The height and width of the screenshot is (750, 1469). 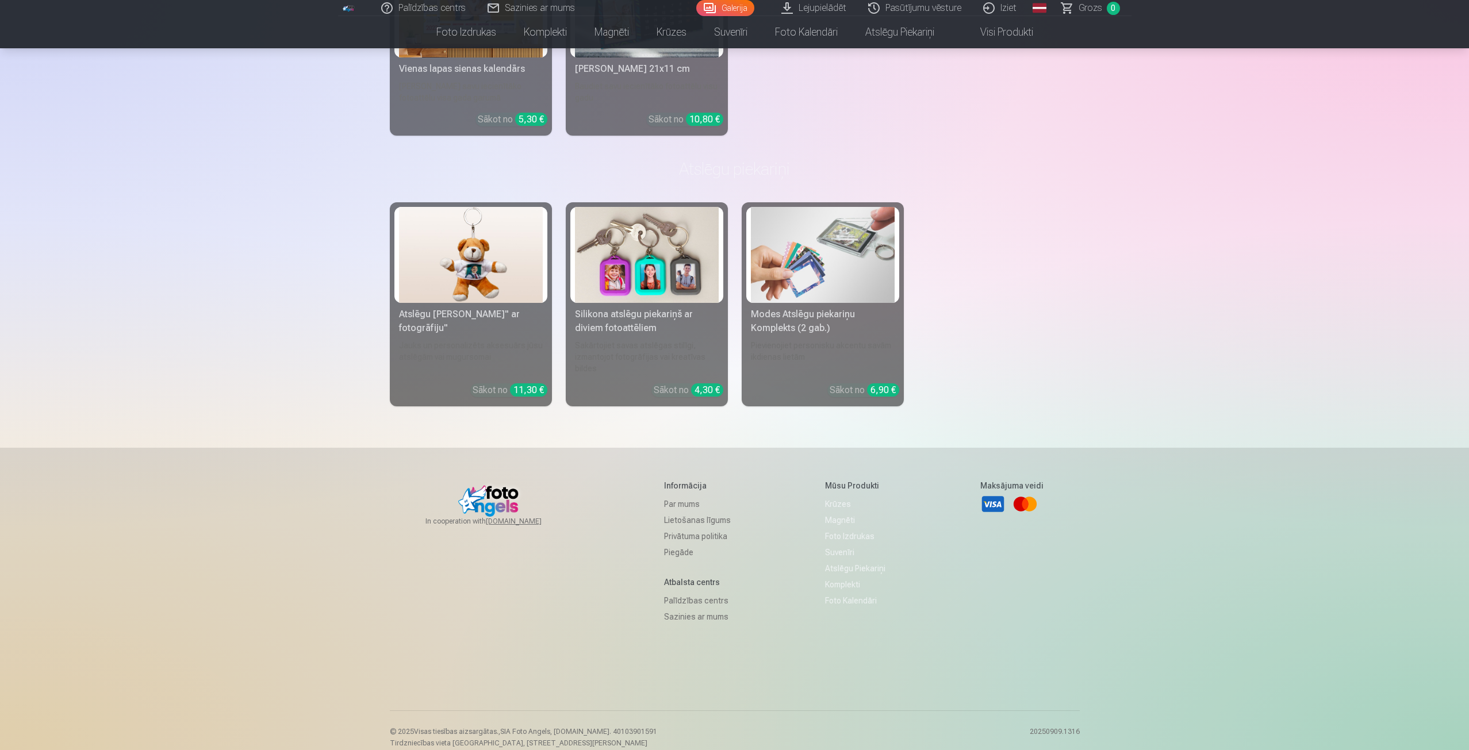 I want to click on div: Vienas lapas sienas kalendārs, so click(x=471, y=69).